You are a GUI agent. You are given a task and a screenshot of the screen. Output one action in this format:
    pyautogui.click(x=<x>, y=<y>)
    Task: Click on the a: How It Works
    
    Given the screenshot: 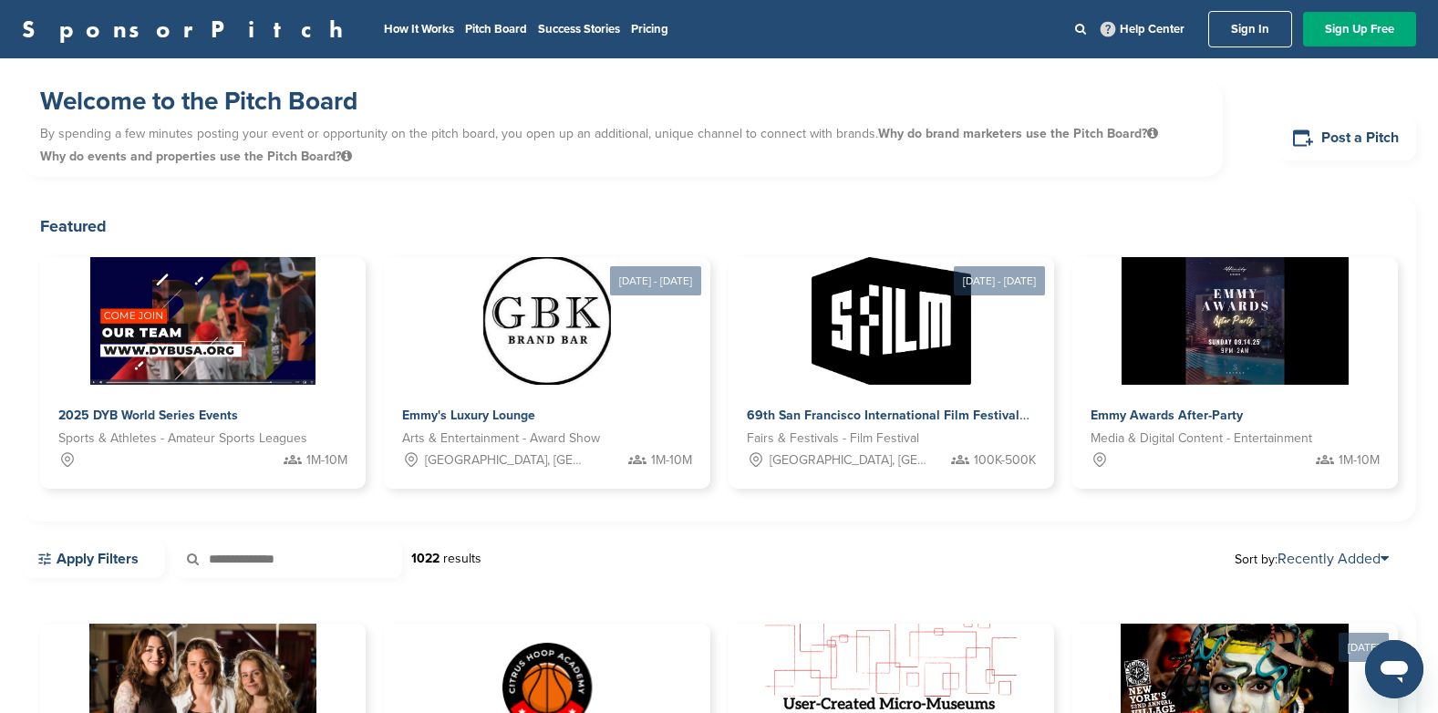 What is the action you would take?
    pyautogui.click(x=418, y=29)
    